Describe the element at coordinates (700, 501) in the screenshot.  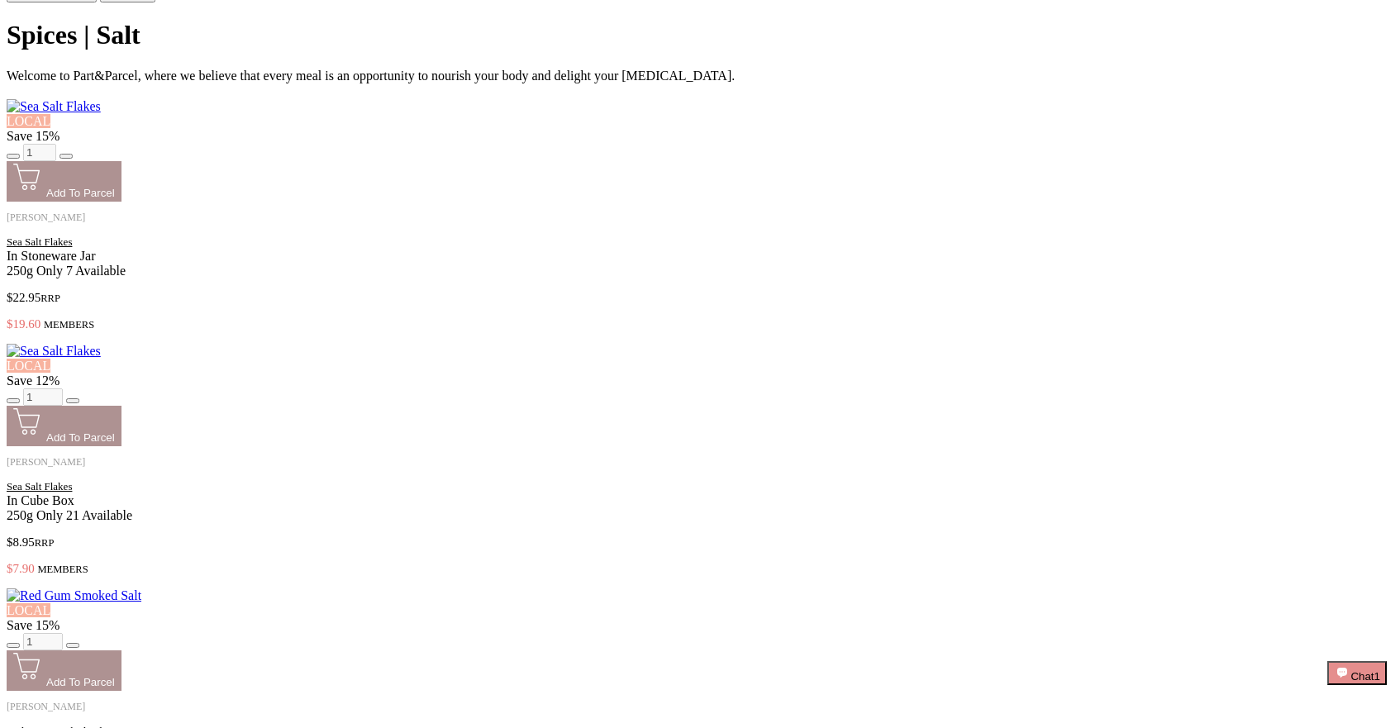
I see `div: In Cube Box` at that location.